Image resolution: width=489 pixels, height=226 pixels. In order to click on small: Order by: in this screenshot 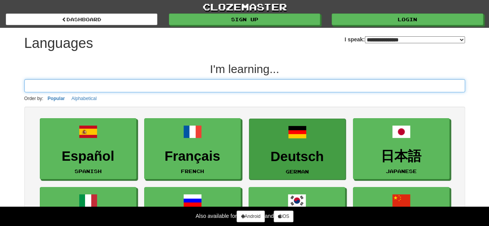, I will do `click(34, 99)`.